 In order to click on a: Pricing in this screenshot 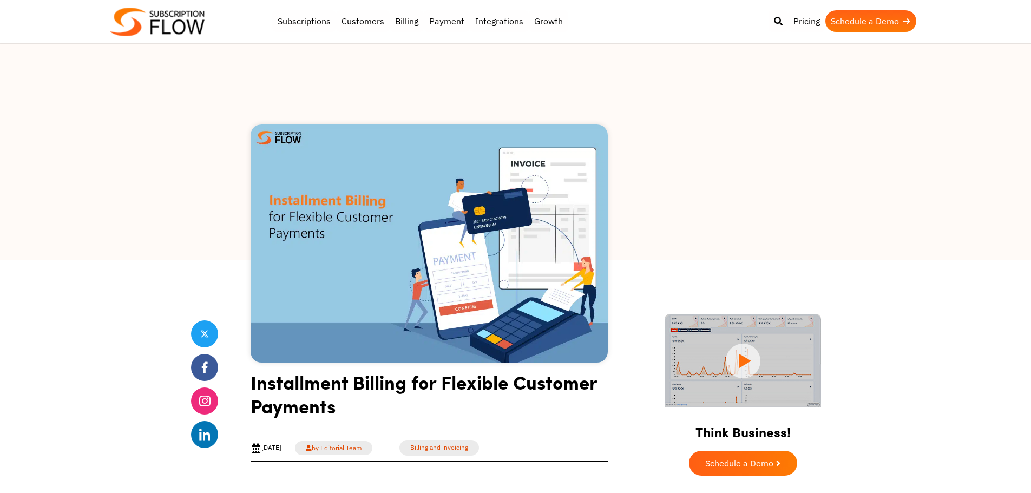, I will do `click(807, 21)`.